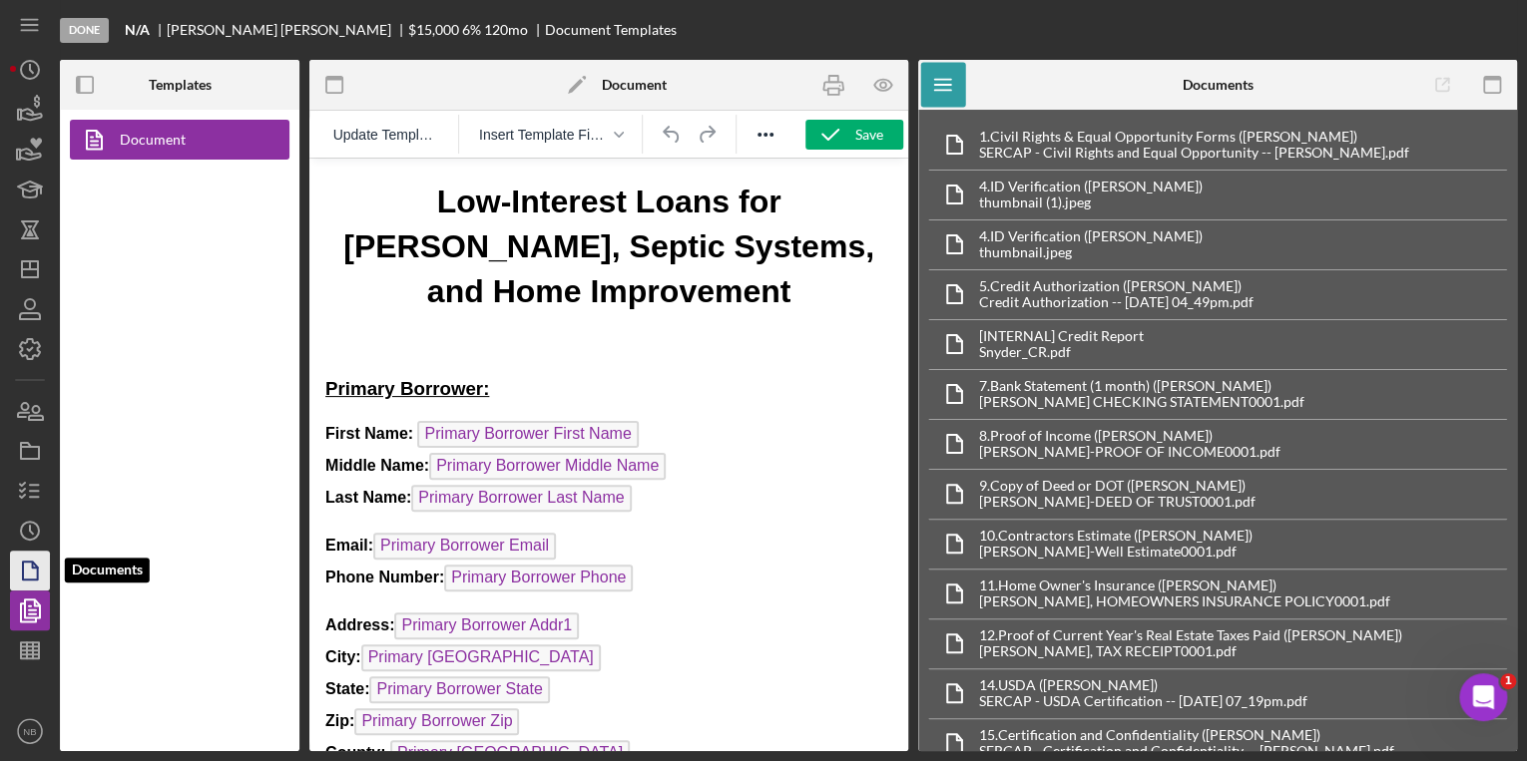 Image resolution: width=1527 pixels, height=761 pixels. I want to click on span: Primary Borrower:, so click(98, 230).